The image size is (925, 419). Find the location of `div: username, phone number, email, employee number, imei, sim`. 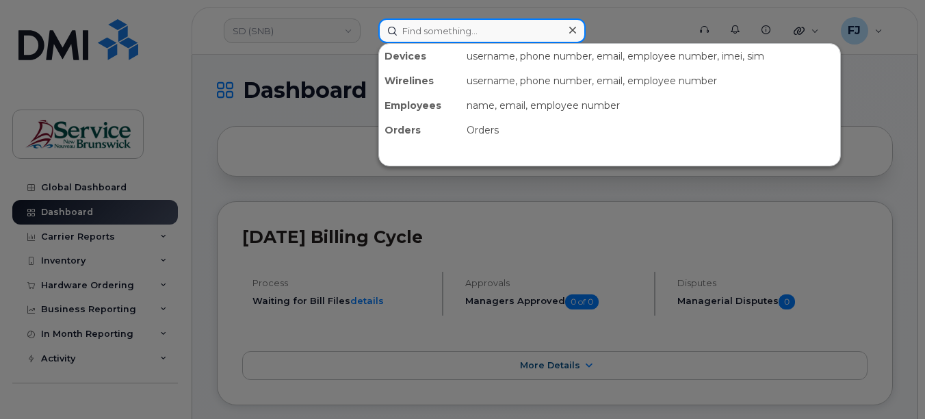

div: username, phone number, email, employee number, imei, sim is located at coordinates (650, 56).